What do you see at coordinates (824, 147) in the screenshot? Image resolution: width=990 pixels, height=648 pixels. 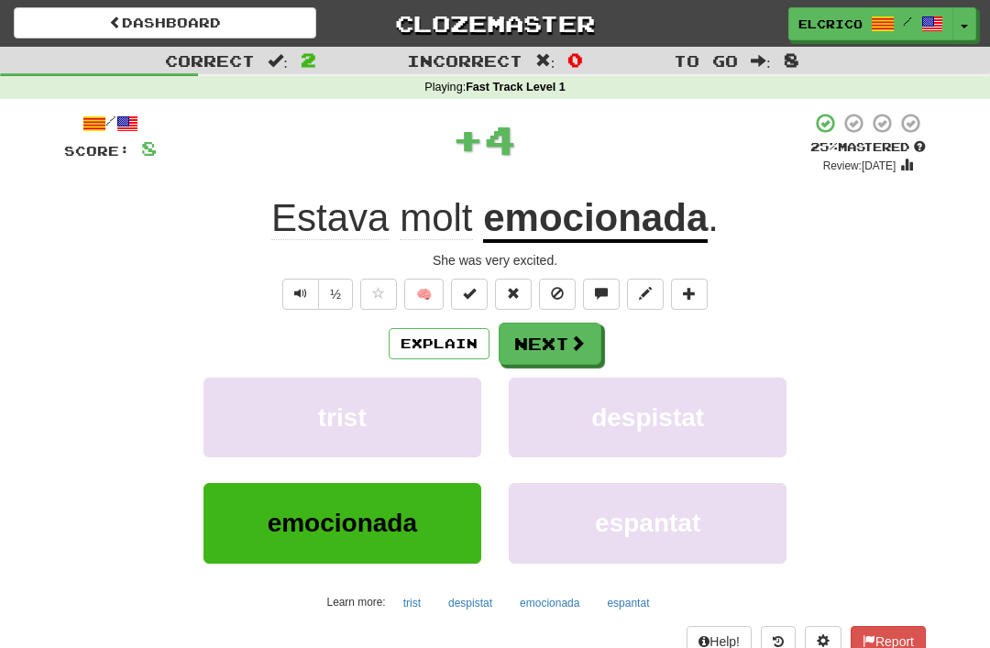 I see `span: 25 %` at bounding box center [824, 147].